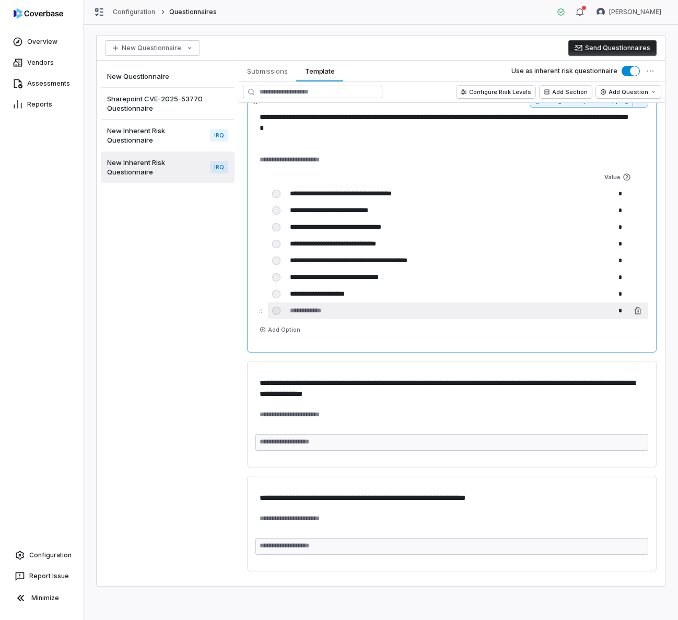 The height and width of the screenshot is (620, 678). I want to click on a: Sharepoint CVE-2025-53770 Questionnaire, so click(168, 103).